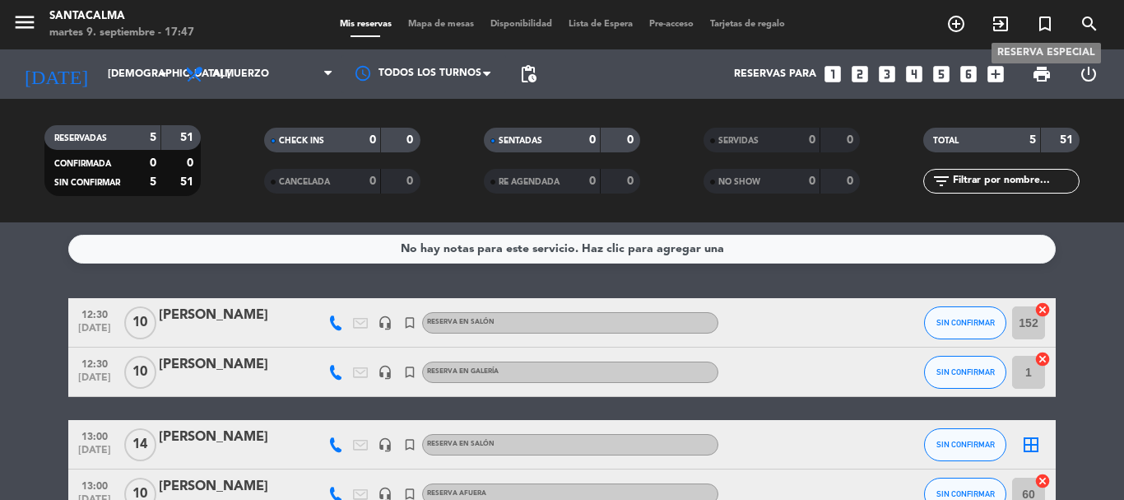 Image resolution: width=1124 pixels, height=500 pixels. What do you see at coordinates (463, 371) in the screenshot?
I see `span: RESERVA EN GALERÍA` at bounding box center [463, 371].